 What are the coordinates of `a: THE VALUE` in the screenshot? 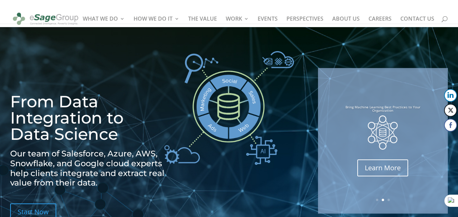 It's located at (202, 27).